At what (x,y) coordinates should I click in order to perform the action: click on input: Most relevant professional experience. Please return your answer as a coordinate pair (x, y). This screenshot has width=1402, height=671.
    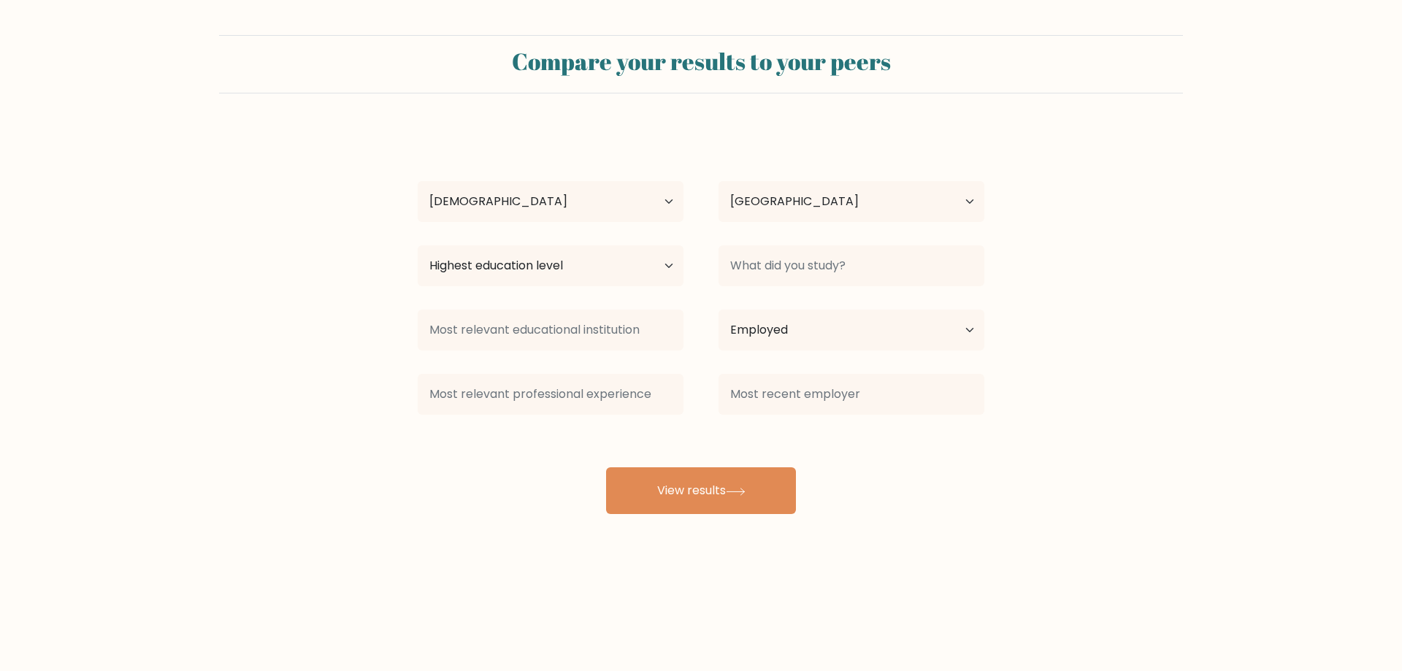
    Looking at the image, I should click on (550, 394).